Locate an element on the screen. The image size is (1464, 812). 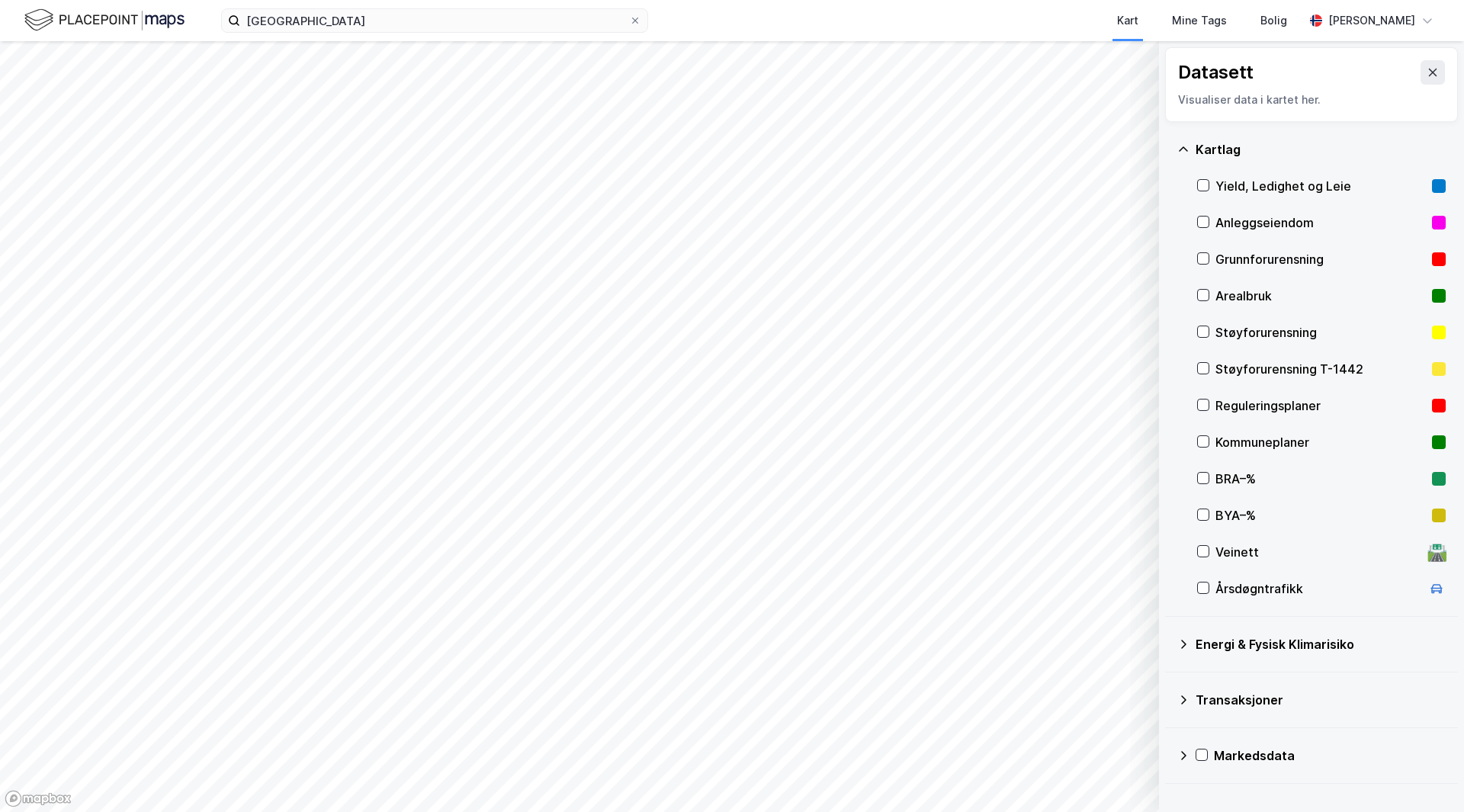
input: Søk på adresse, matrikkel, gårdeiere, leietakere eller personer is located at coordinates (435, 20).